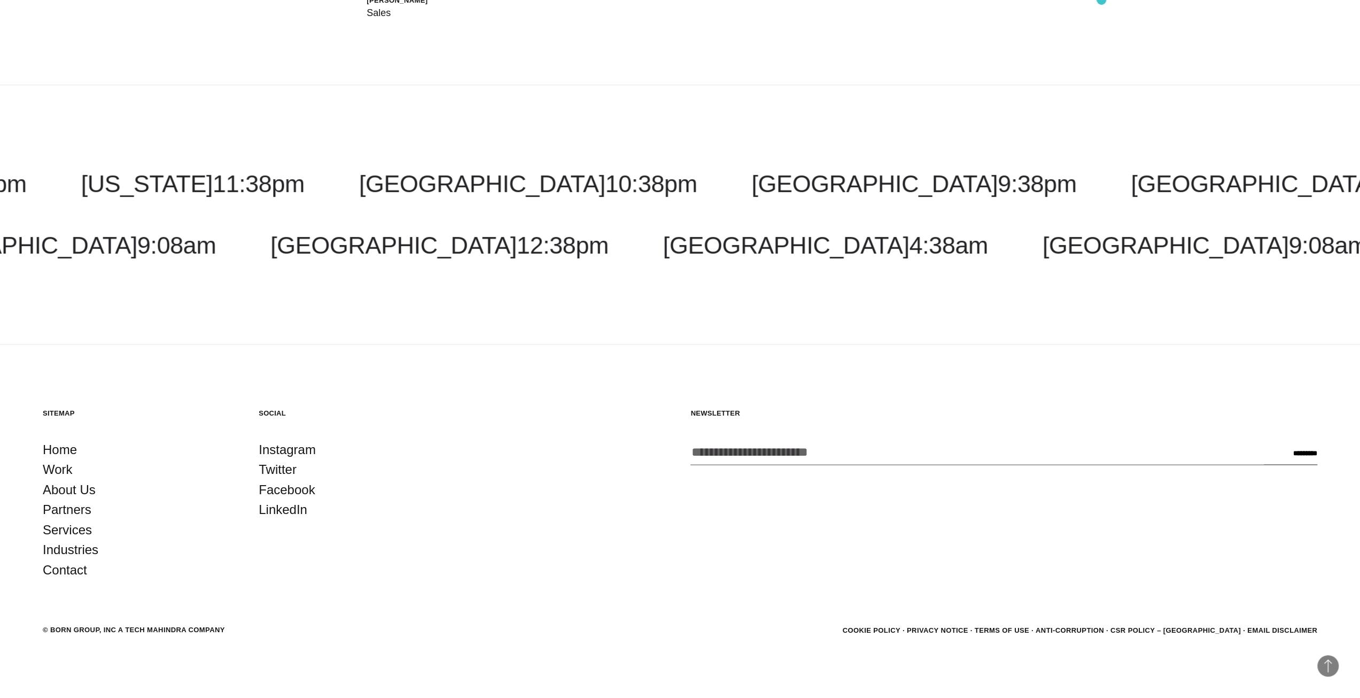 The width and height of the screenshot is (1360, 698). I want to click on a: Cookie Policy, so click(871, 629).